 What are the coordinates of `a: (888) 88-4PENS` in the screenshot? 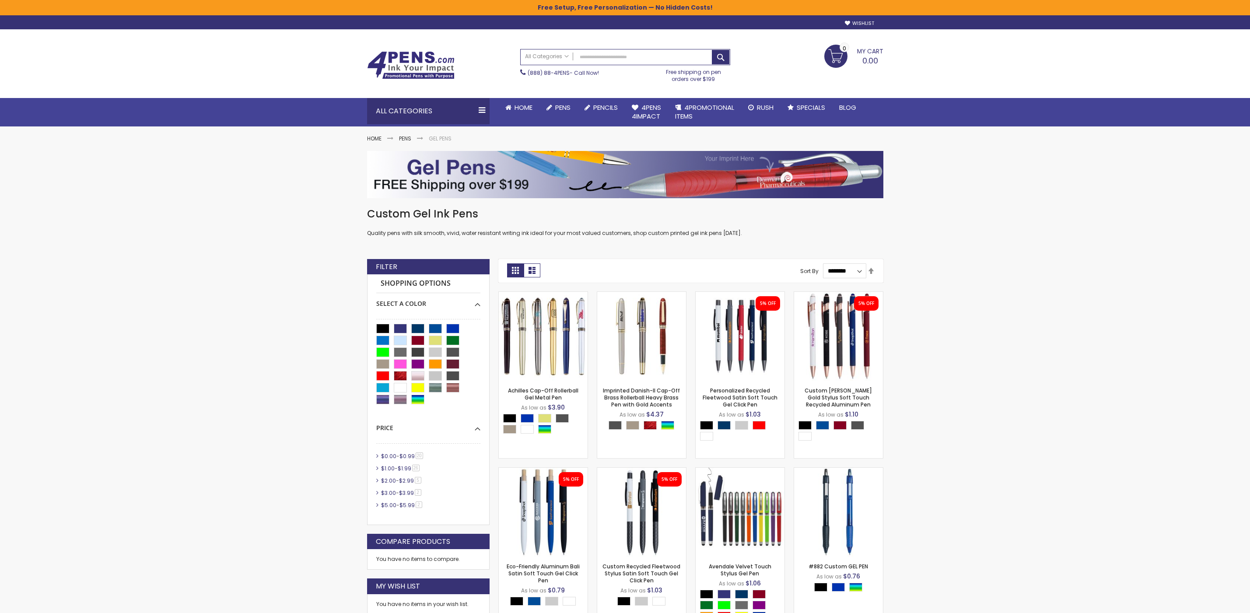 It's located at (549, 73).